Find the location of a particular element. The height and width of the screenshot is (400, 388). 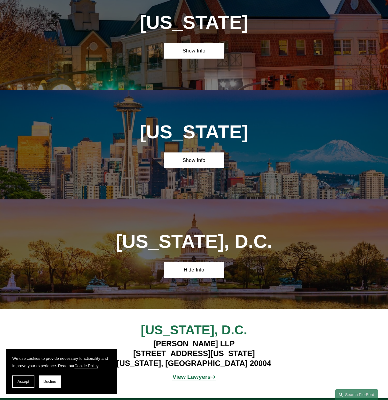

span: Decline is located at coordinates (50, 382).